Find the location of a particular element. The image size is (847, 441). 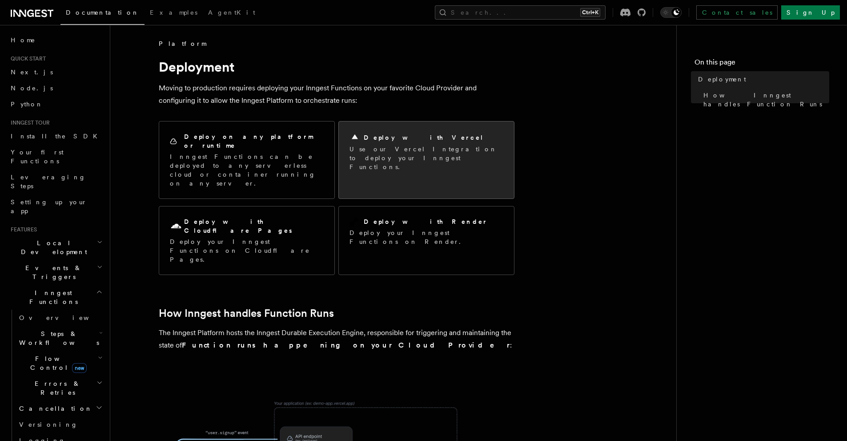

span: AgentKit is located at coordinates (232, 12).